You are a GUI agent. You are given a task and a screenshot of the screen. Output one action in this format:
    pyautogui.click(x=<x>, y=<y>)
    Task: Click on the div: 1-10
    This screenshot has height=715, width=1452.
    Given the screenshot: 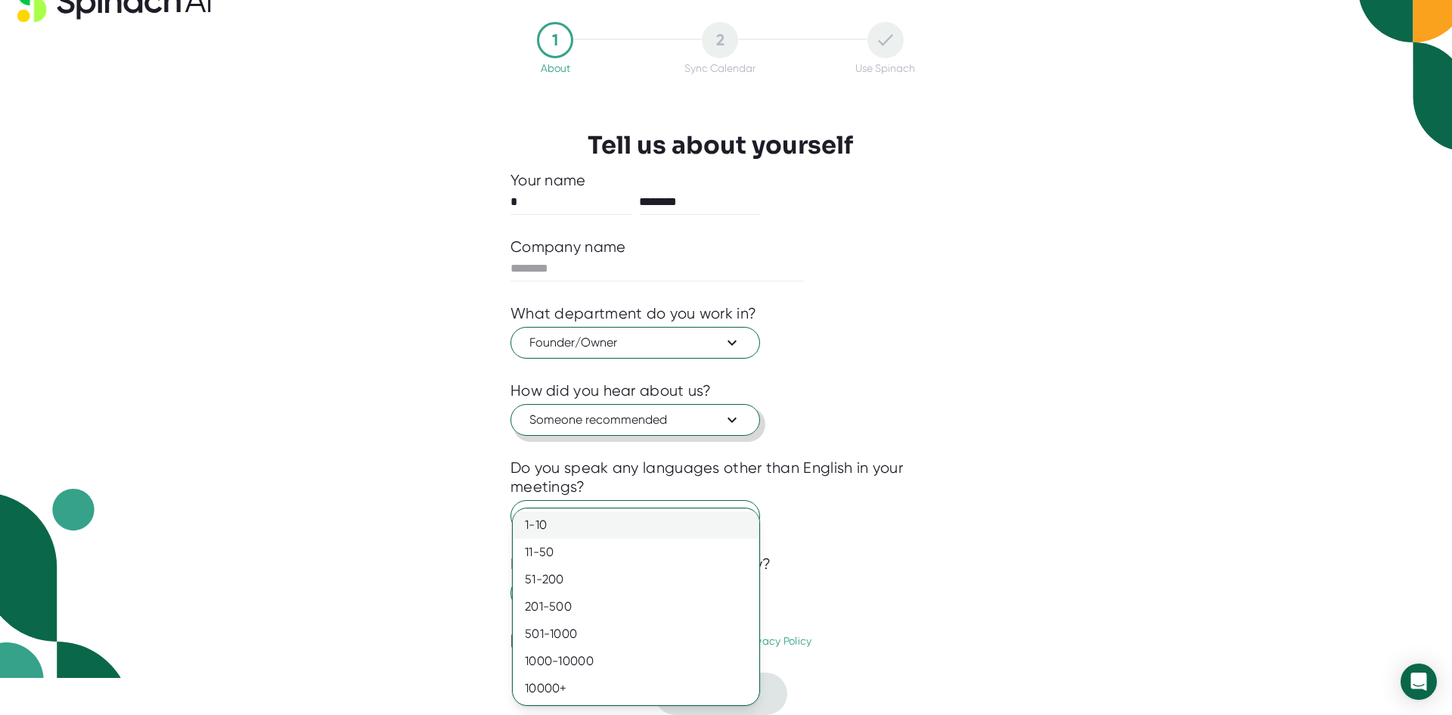 What is the action you would take?
    pyautogui.click(x=636, y=525)
    